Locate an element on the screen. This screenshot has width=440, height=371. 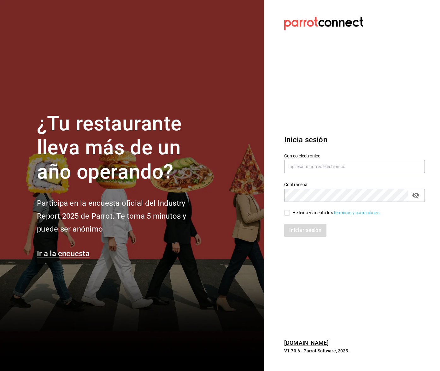
a: Términos y condiciones. is located at coordinates (357, 213).